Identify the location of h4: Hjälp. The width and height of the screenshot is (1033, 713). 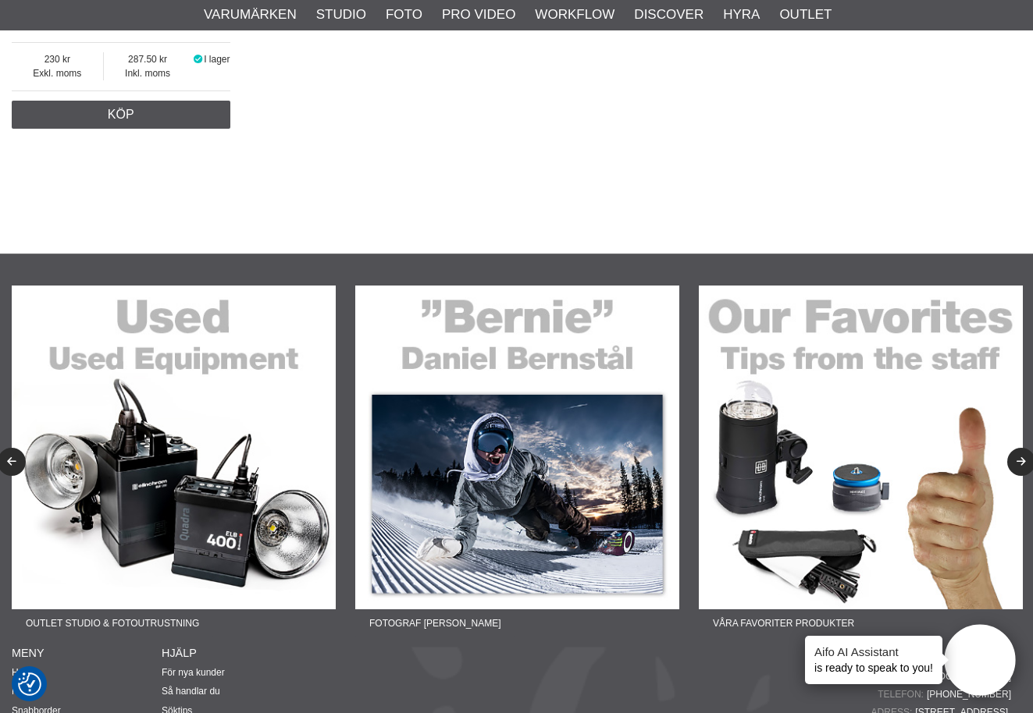
(237, 653).